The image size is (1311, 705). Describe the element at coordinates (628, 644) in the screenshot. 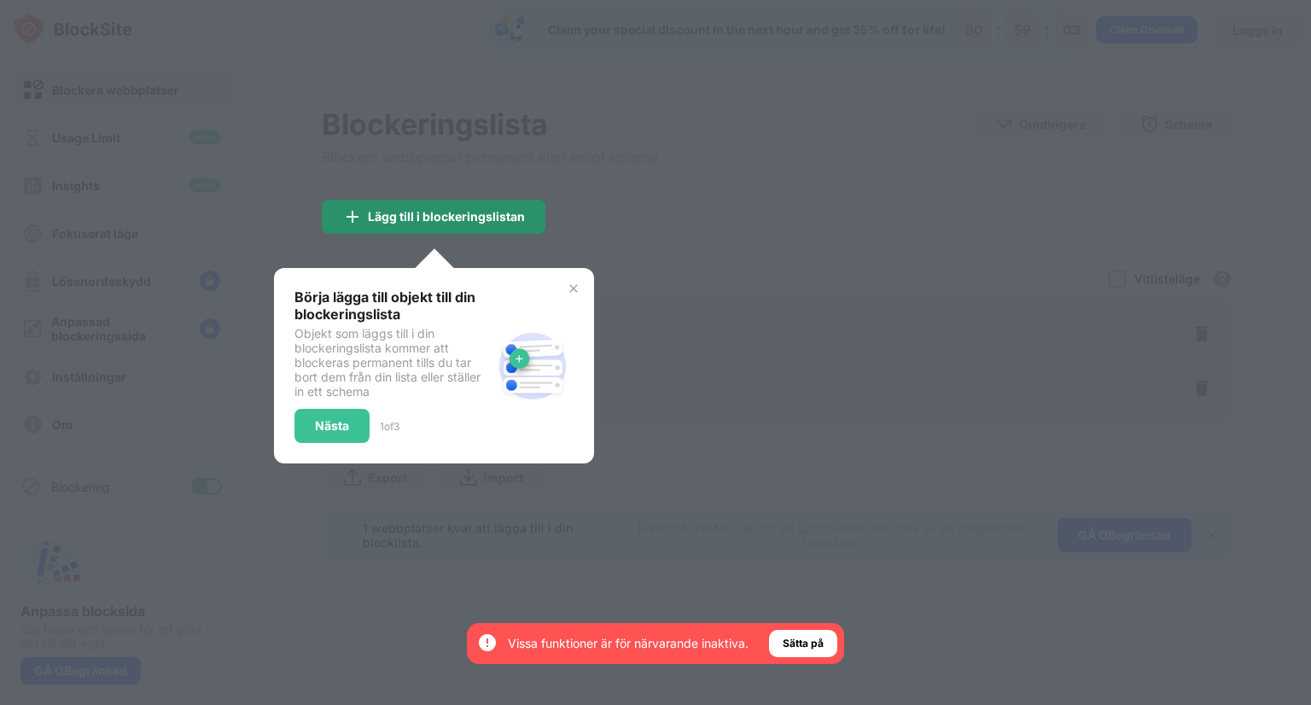

I see `div: Vissa funktioner är för närvarande inaktiva.` at that location.